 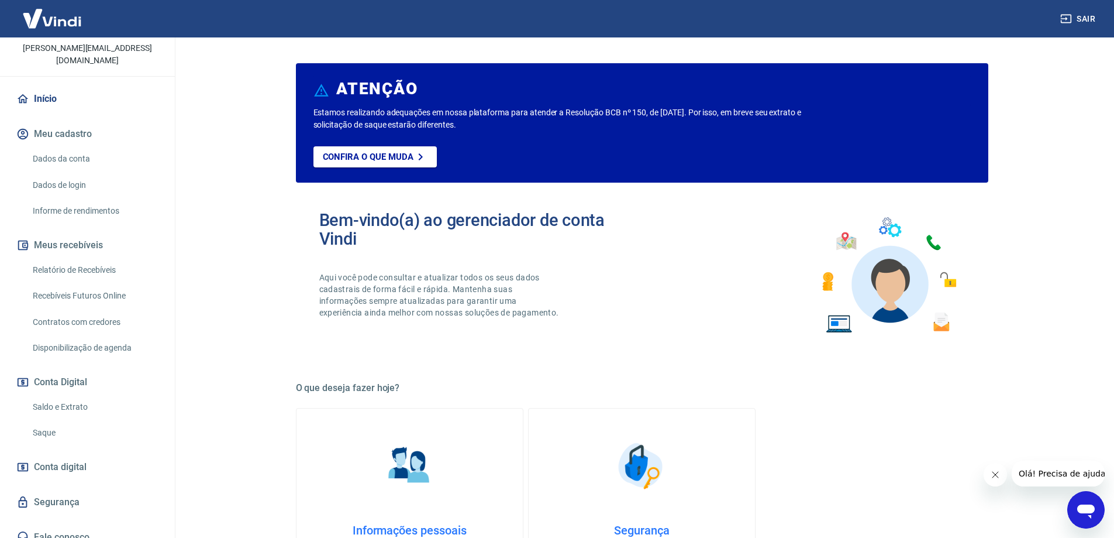 I want to click on button: Sair, so click(x=1079, y=19).